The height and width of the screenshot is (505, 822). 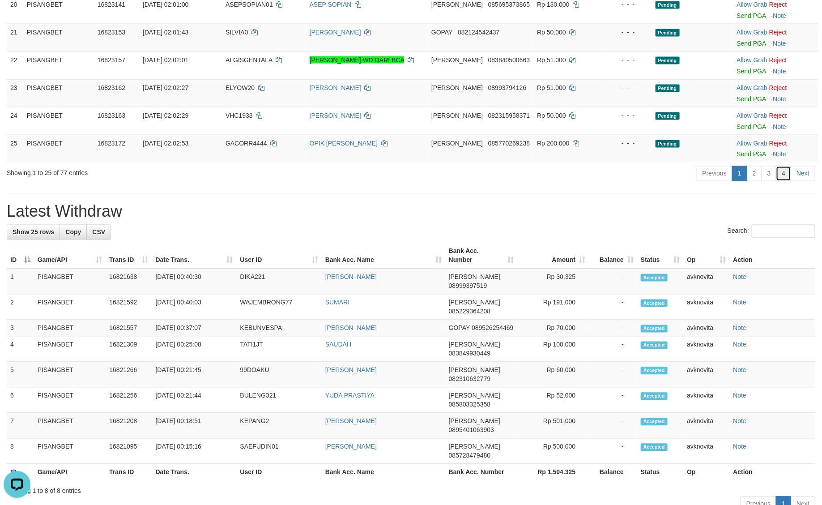 What do you see at coordinates (469, 379) in the screenshot?
I see `span: Copy 082310632779 to clipboard` at bounding box center [469, 379].